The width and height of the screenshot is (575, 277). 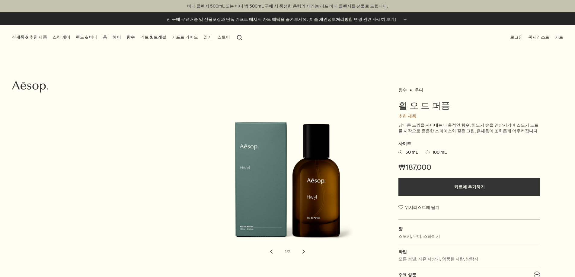 What do you see at coordinates (105, 37) in the screenshot?
I see `a: 홈` at bounding box center [105, 37].